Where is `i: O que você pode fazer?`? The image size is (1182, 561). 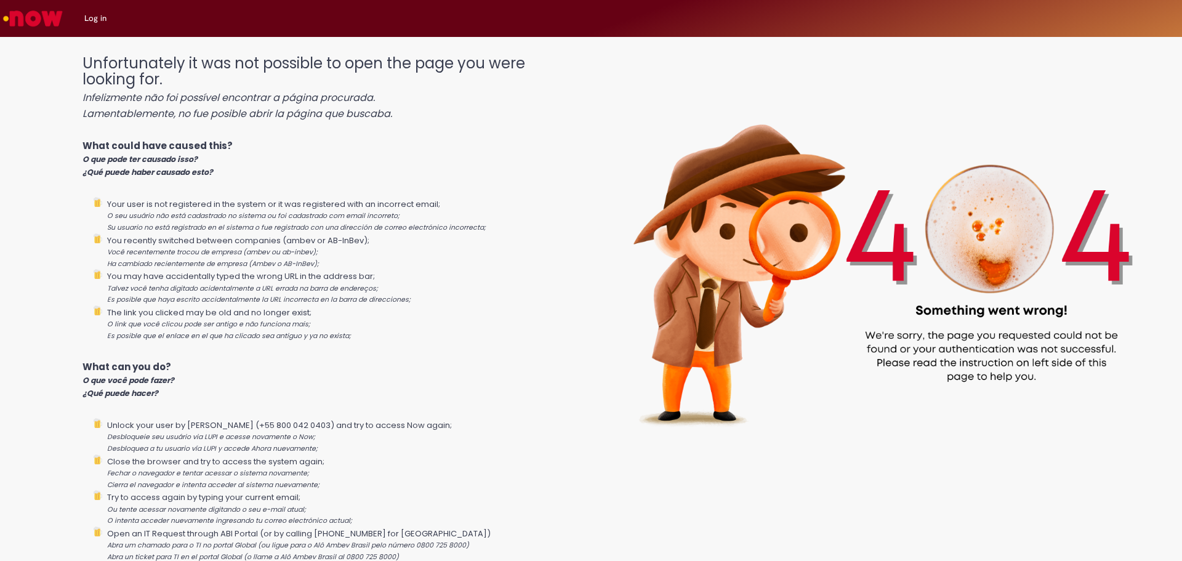 i: O que você pode fazer? is located at coordinates (128, 380).